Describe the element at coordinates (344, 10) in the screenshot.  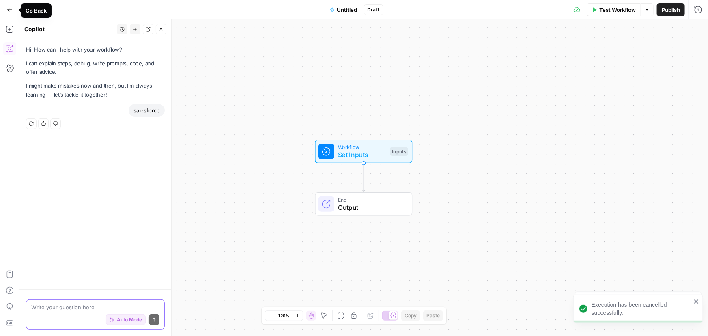
I see `button: Untitled` at that location.